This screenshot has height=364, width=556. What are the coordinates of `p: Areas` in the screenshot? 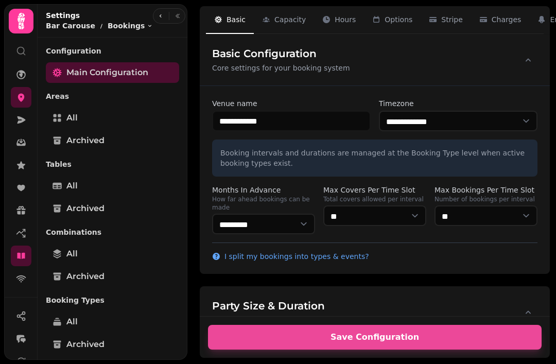 It's located at (112, 96).